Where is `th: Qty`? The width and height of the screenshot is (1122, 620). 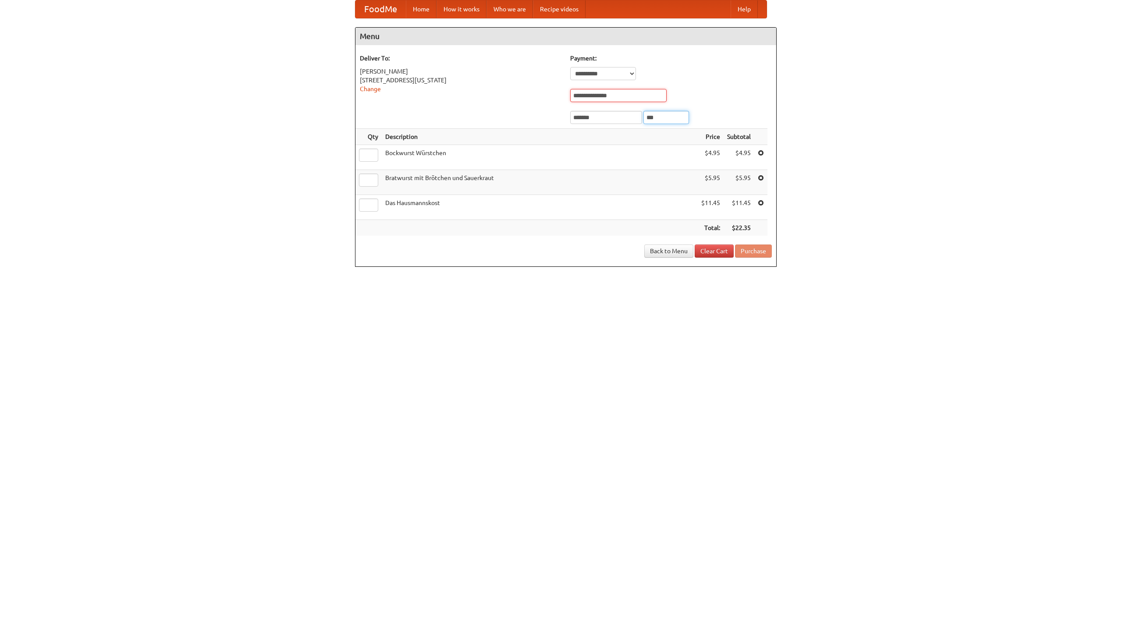
th: Qty is located at coordinates (368, 137).